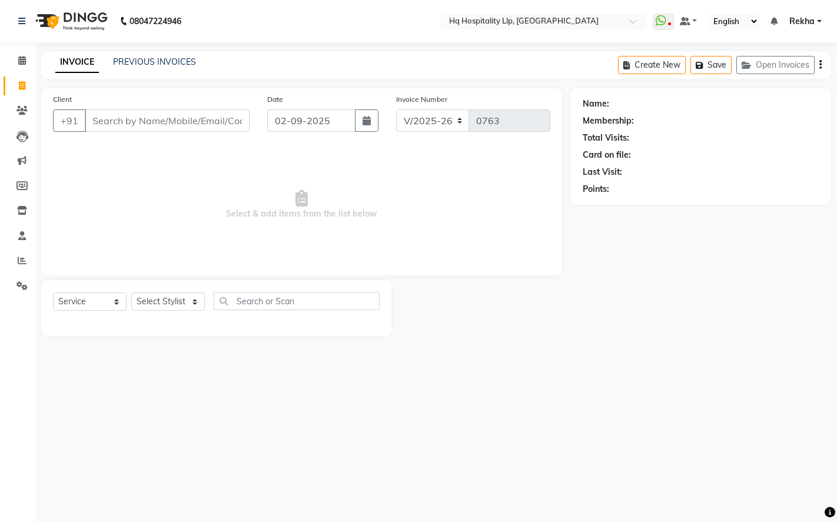 The width and height of the screenshot is (837, 522). What do you see at coordinates (62, 100) in the screenshot?
I see `label: Client` at bounding box center [62, 100].